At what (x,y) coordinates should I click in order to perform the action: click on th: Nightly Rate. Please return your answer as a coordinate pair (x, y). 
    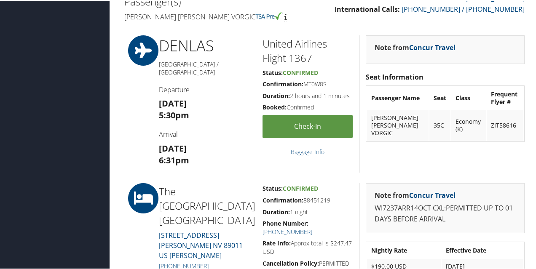
    Looking at the image, I should click on (404, 250).